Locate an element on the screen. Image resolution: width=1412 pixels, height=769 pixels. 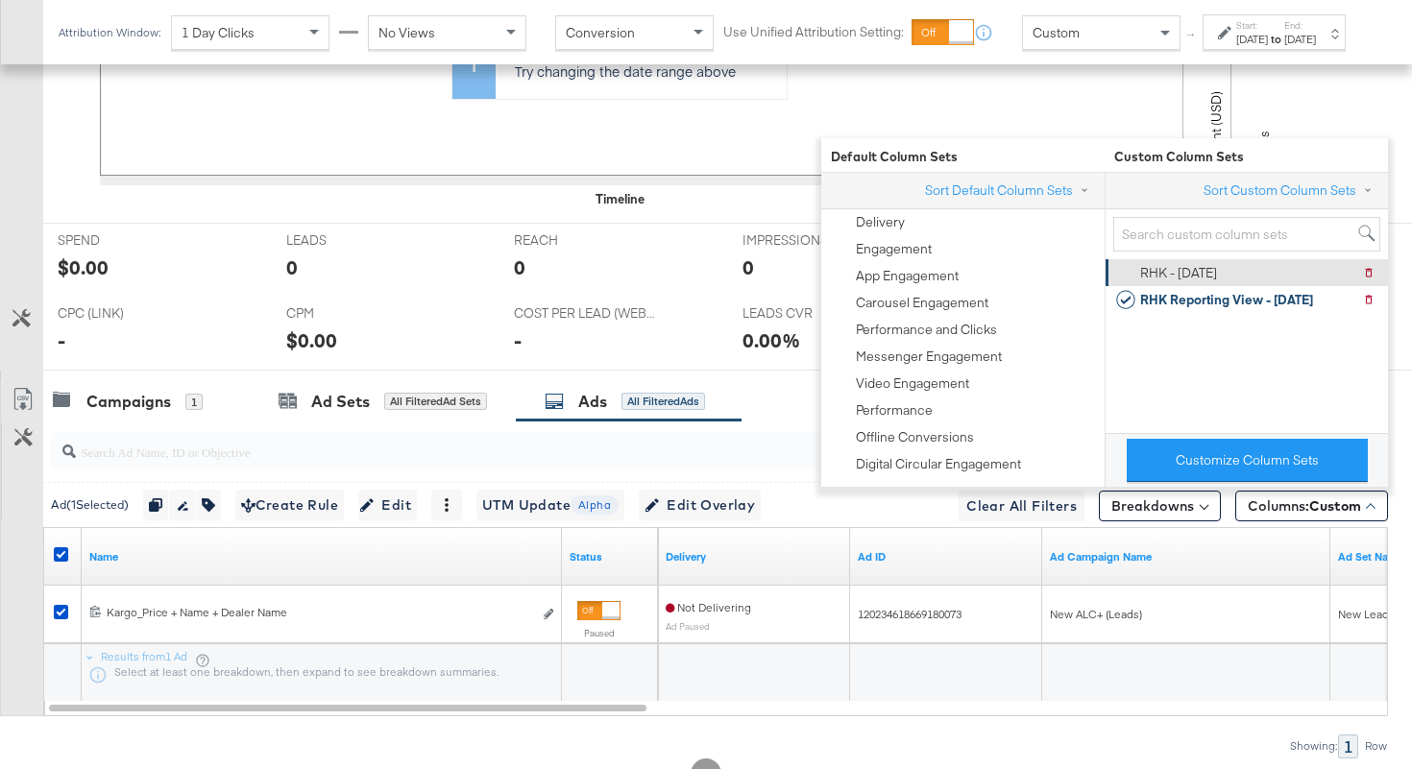
span: COST PER LEAD (WEBSITE EVENTS) is located at coordinates (586, 313).